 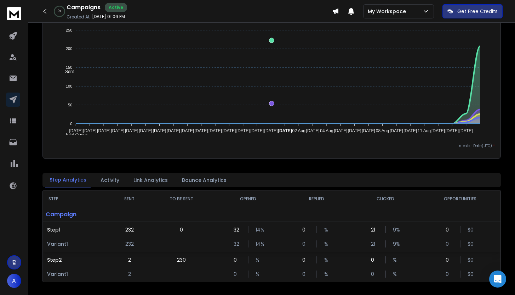 What do you see at coordinates (74, 135) in the screenshot?
I see `span: Total Opens` at bounding box center [74, 135].